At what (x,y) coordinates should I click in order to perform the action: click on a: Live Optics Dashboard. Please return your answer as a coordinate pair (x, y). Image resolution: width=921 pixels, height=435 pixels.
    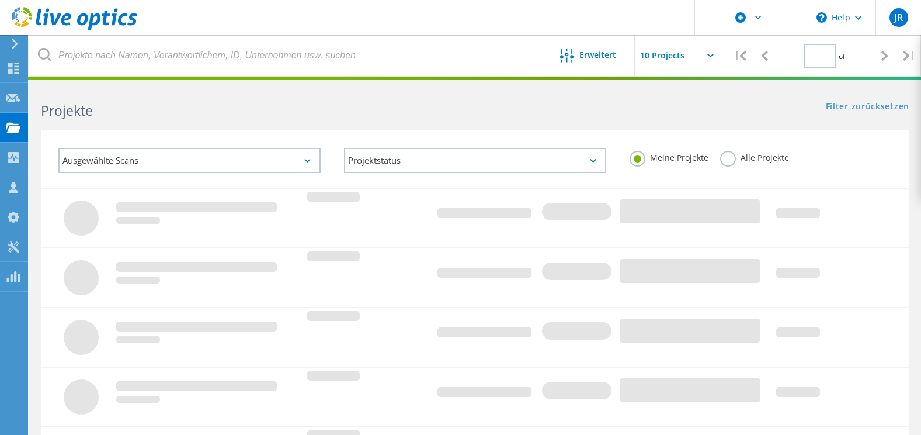
    Looking at the image, I should click on (74, 29).